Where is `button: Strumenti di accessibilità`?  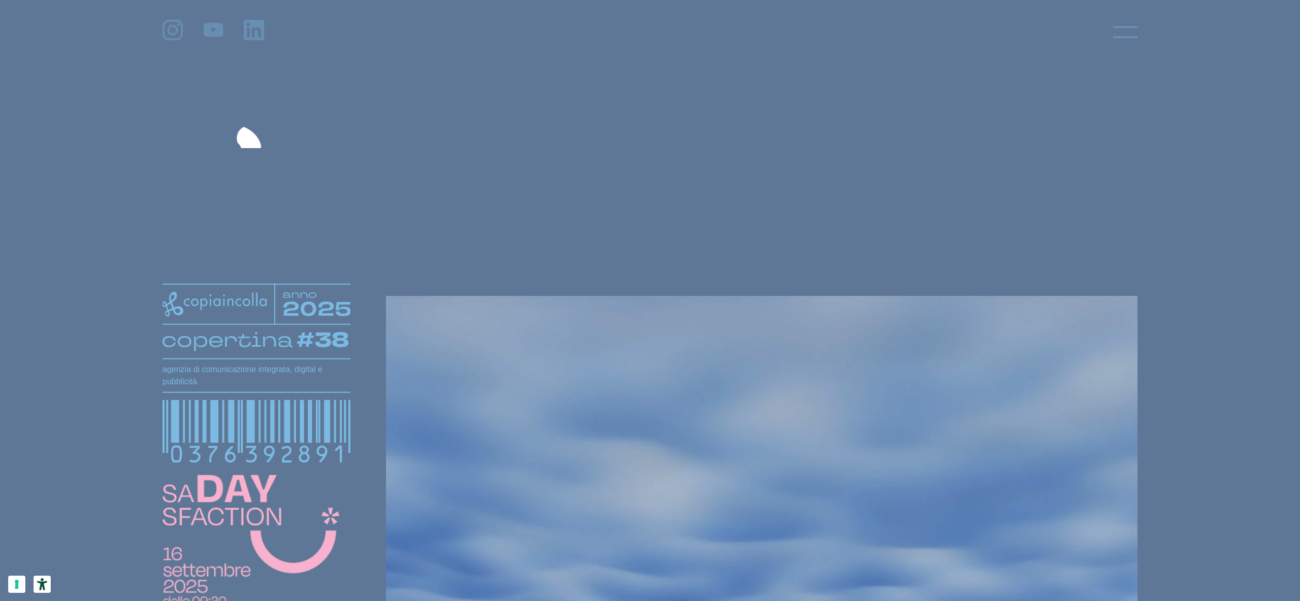 button: Strumenti di accessibilità is located at coordinates (42, 585).